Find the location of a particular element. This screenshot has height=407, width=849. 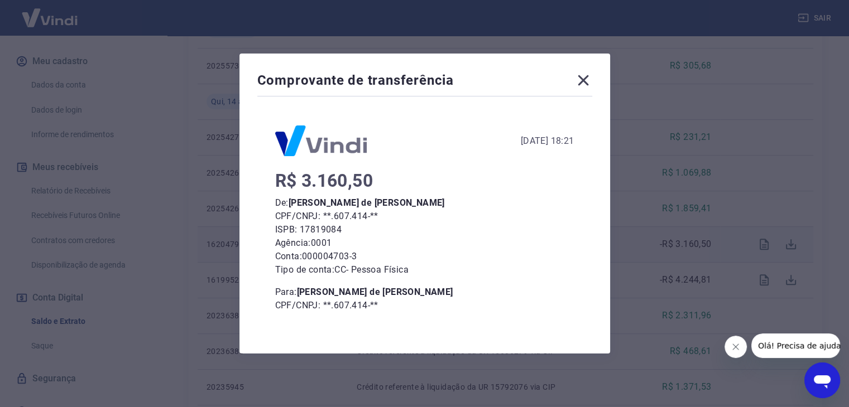

p: Para: is located at coordinates (425, 292).